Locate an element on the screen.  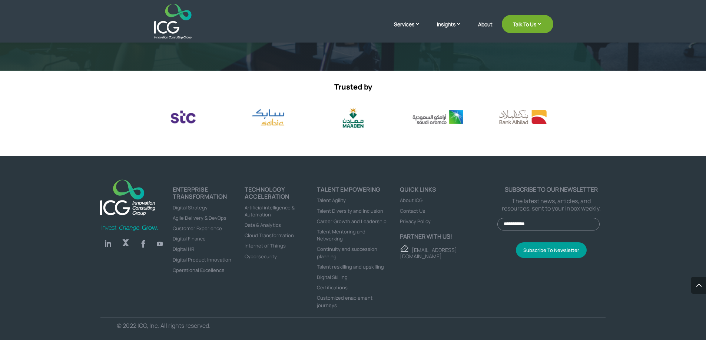
h4: ENTERPRISE TRANSFORMATION is located at coordinates (209, 195).